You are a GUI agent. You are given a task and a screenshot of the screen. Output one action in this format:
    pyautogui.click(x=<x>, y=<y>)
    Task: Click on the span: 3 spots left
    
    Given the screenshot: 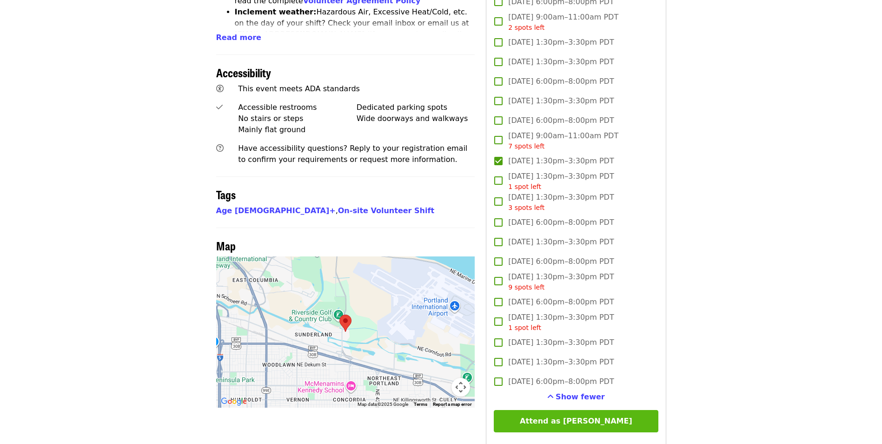 What is the action you would take?
    pyautogui.click(x=527, y=207)
    